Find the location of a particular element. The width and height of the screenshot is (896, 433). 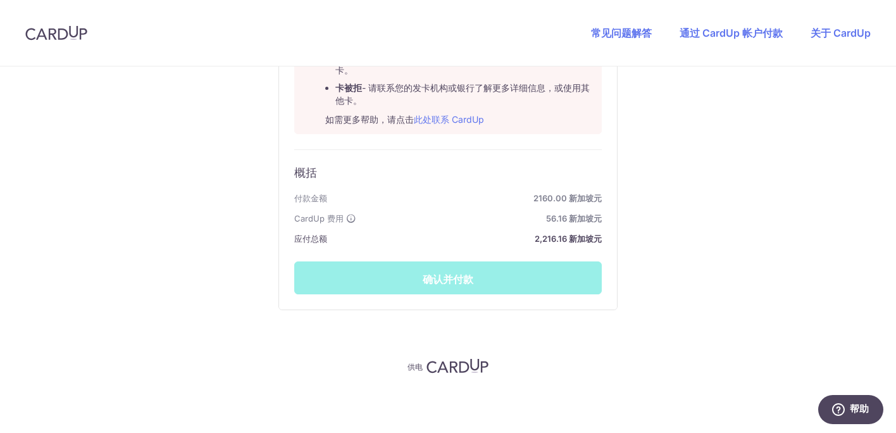

a: 关于 CardUp is located at coordinates (840, 33).